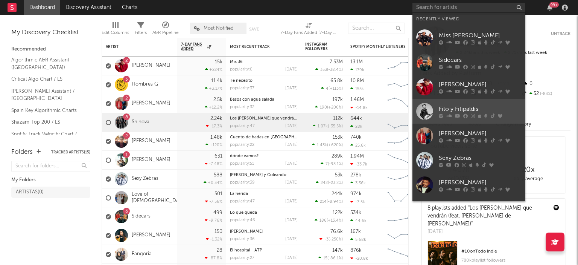 Image resolution: width=578 pixels, height=265 pixels. I want to click on div: -14.8k, so click(359, 107).